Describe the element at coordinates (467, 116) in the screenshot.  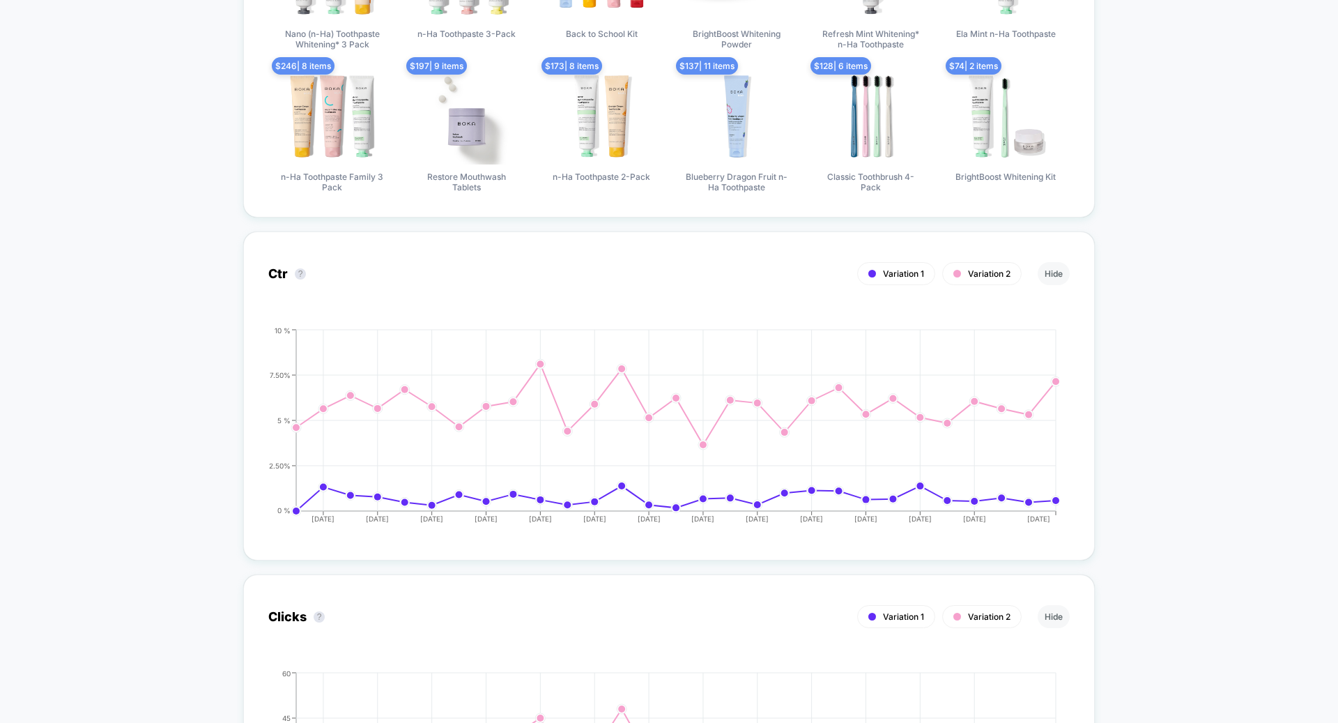
I see `img: Restore Mouthwash Tablets` at that location.